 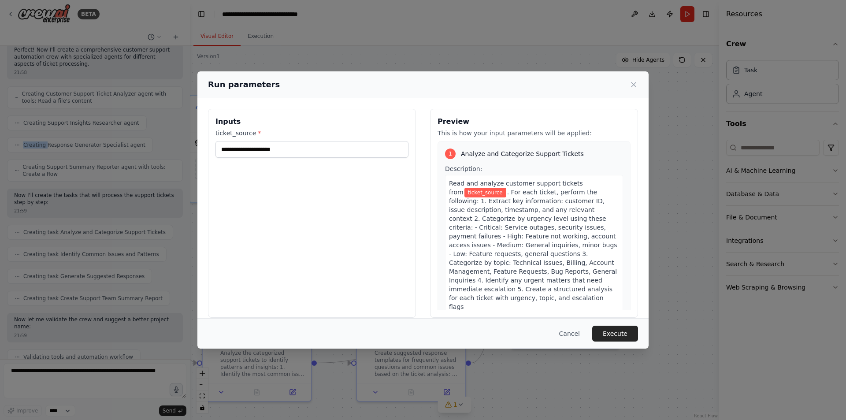 I want to click on div: 1, so click(x=450, y=154).